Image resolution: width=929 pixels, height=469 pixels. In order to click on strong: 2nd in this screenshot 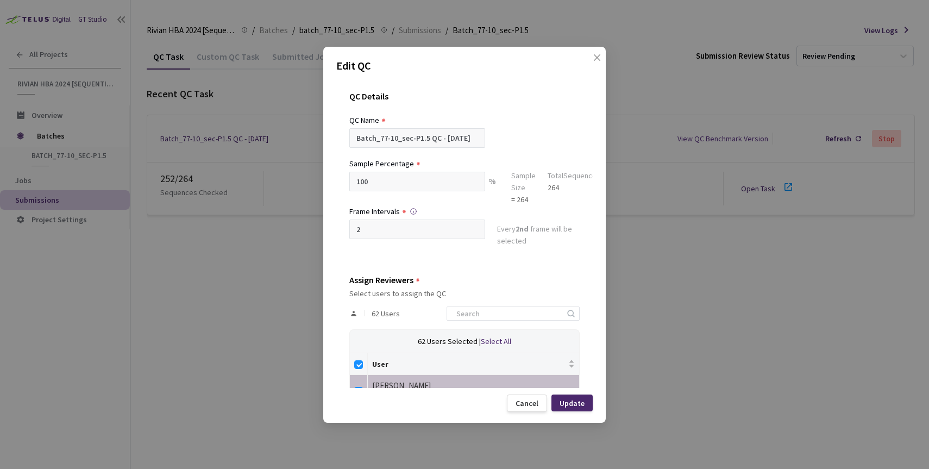, I will do `click(522, 229)`.